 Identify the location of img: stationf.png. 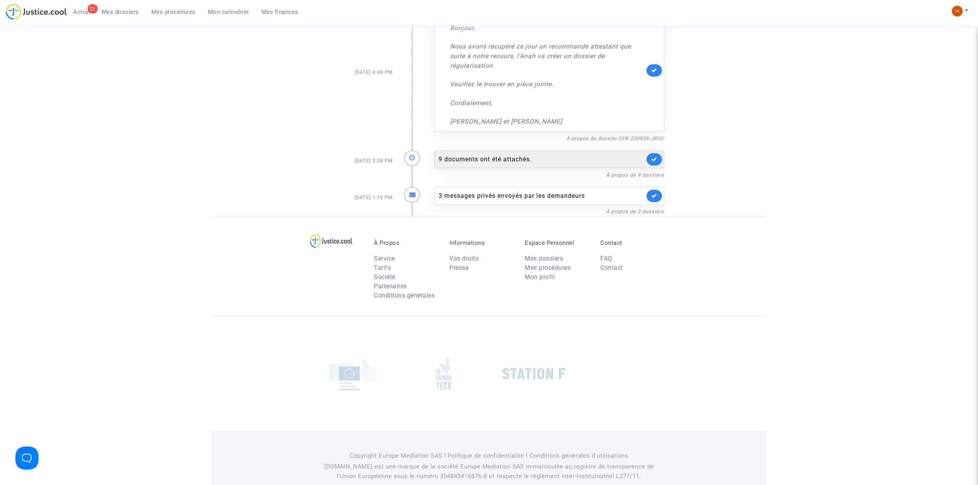
(534, 374).